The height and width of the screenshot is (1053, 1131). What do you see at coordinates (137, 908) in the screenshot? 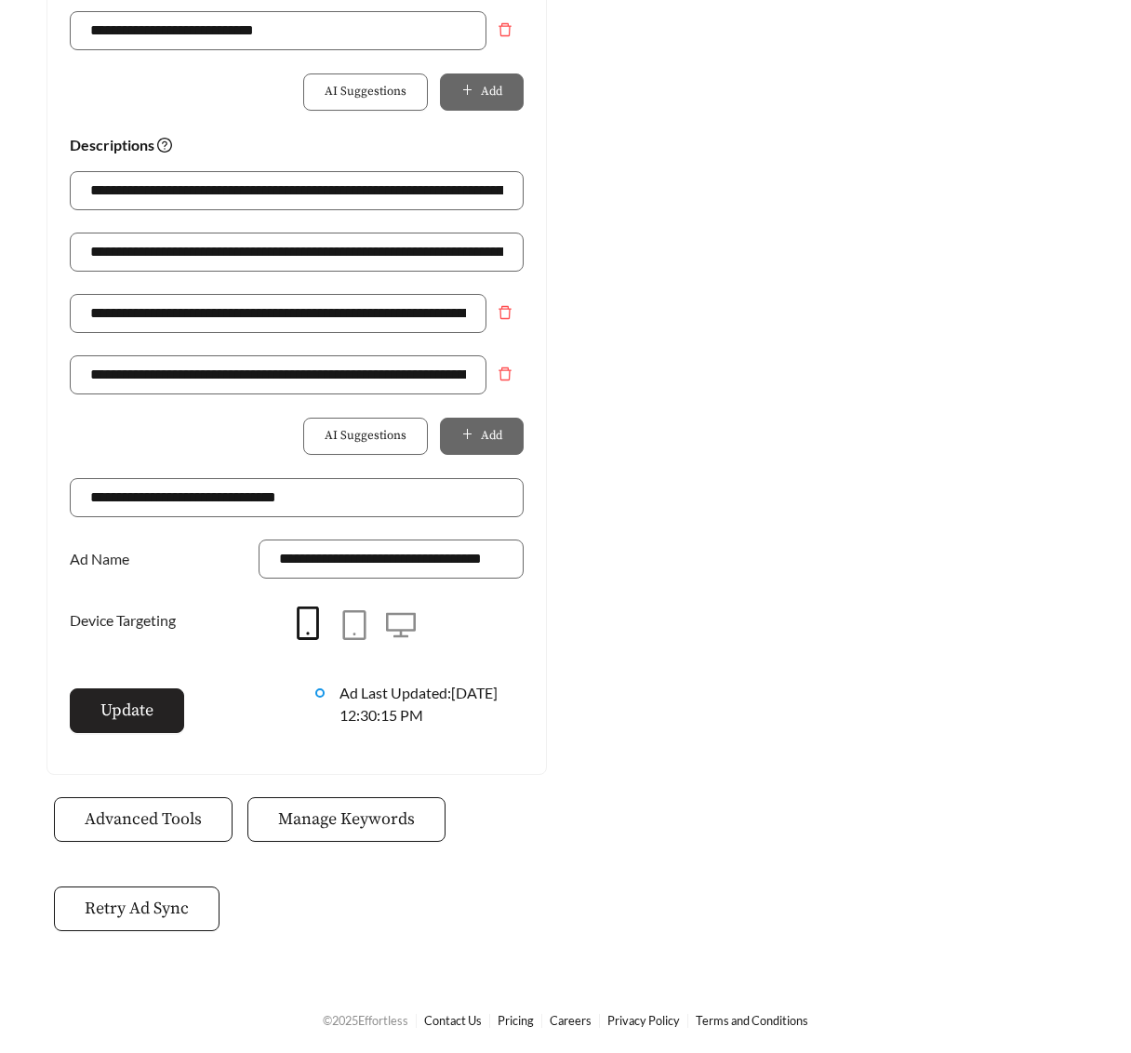
I see `span: Retry Ad Sync` at bounding box center [137, 908].